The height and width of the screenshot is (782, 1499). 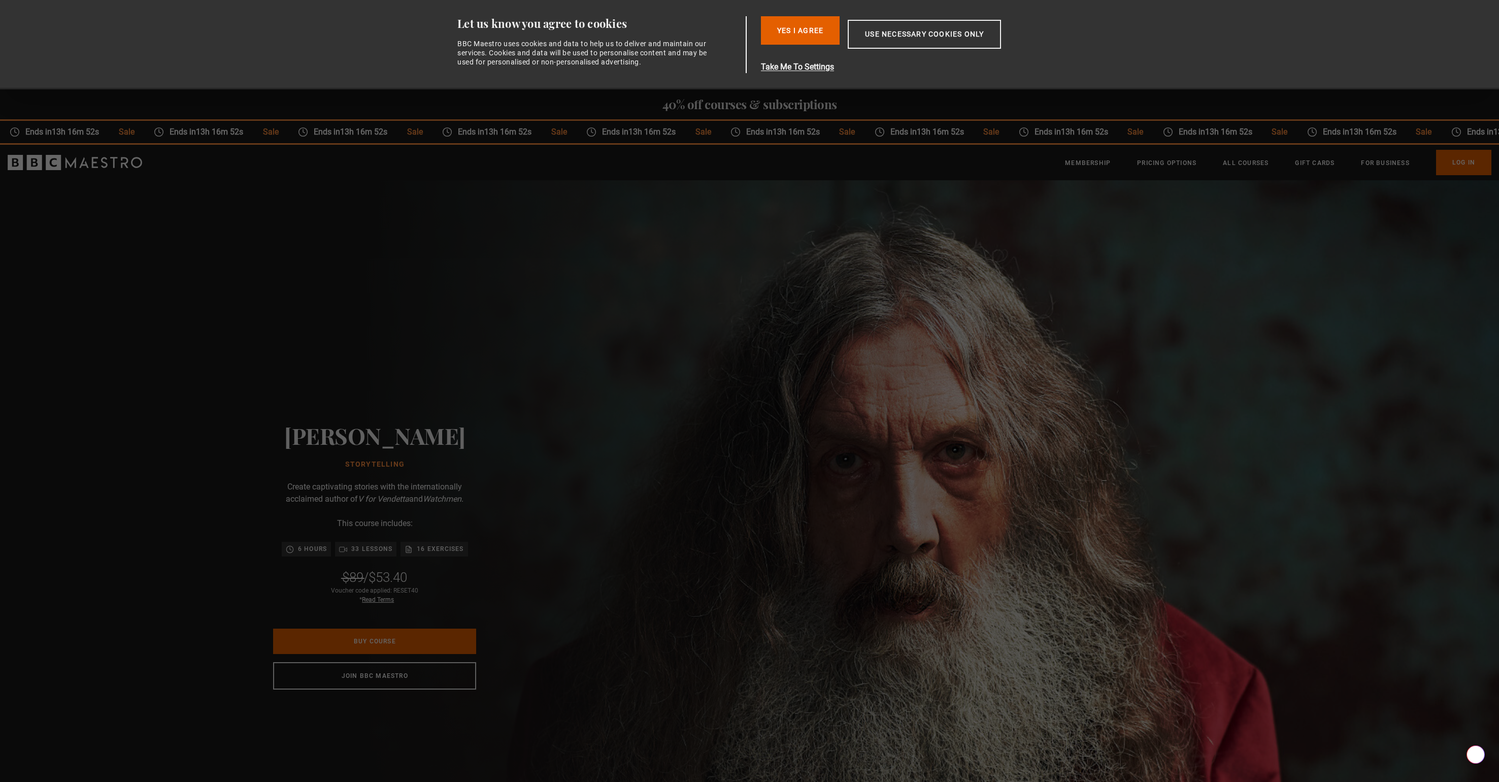 I want to click on a: Log In, so click(x=1464, y=162).